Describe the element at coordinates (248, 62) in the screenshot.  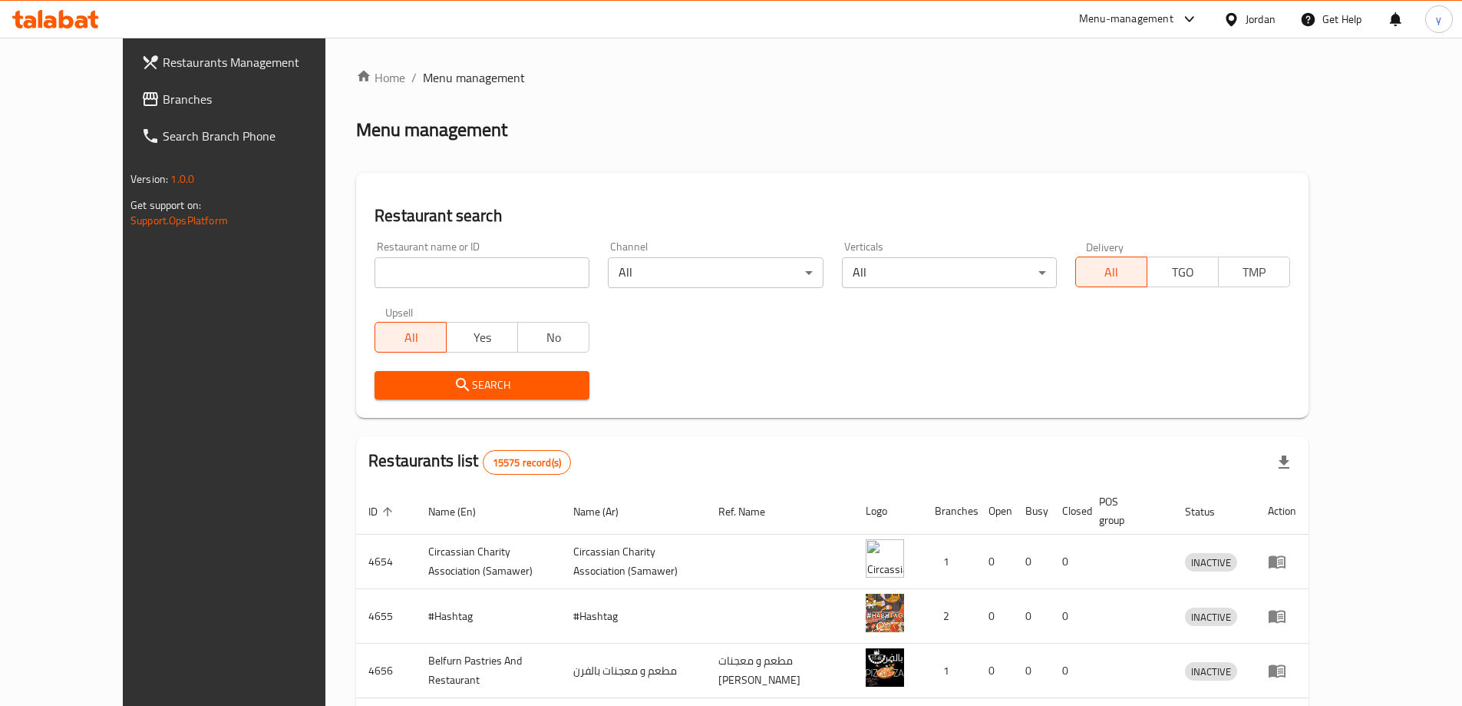
I see `a: Restaurants Management` at that location.